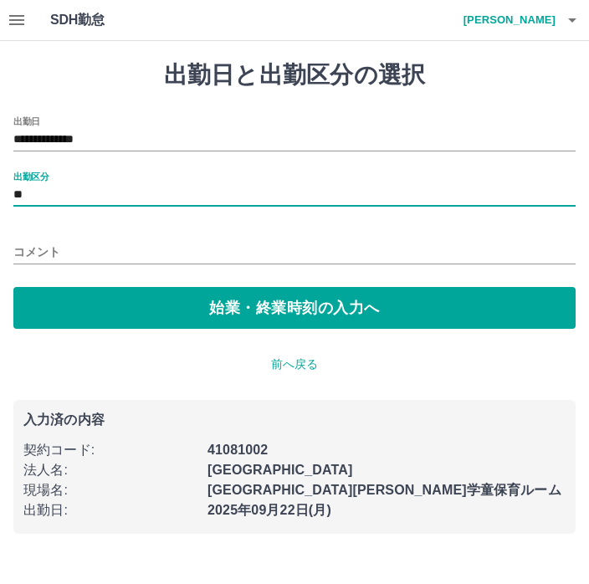 This screenshot has width=589, height=584. What do you see at coordinates (110, 510) in the screenshot?
I see `p: 出勤日 :` at bounding box center [110, 510].